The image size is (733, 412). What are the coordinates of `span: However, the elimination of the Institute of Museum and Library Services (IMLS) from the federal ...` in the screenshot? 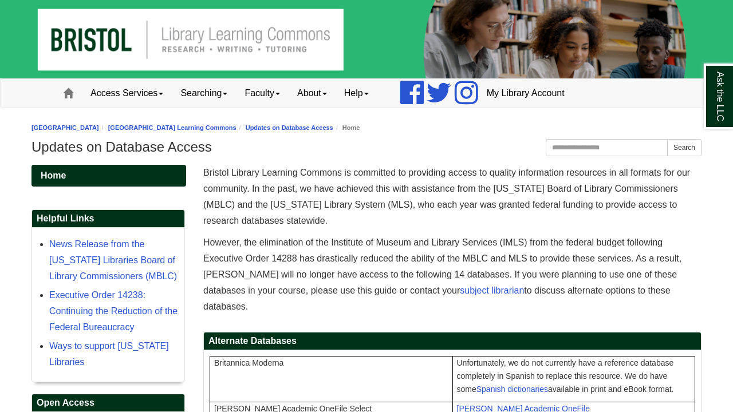 It's located at (442, 274).